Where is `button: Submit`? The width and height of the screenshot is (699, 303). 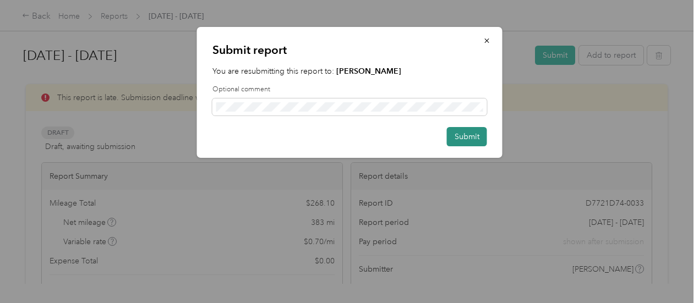
button: Submit is located at coordinates (467, 137).